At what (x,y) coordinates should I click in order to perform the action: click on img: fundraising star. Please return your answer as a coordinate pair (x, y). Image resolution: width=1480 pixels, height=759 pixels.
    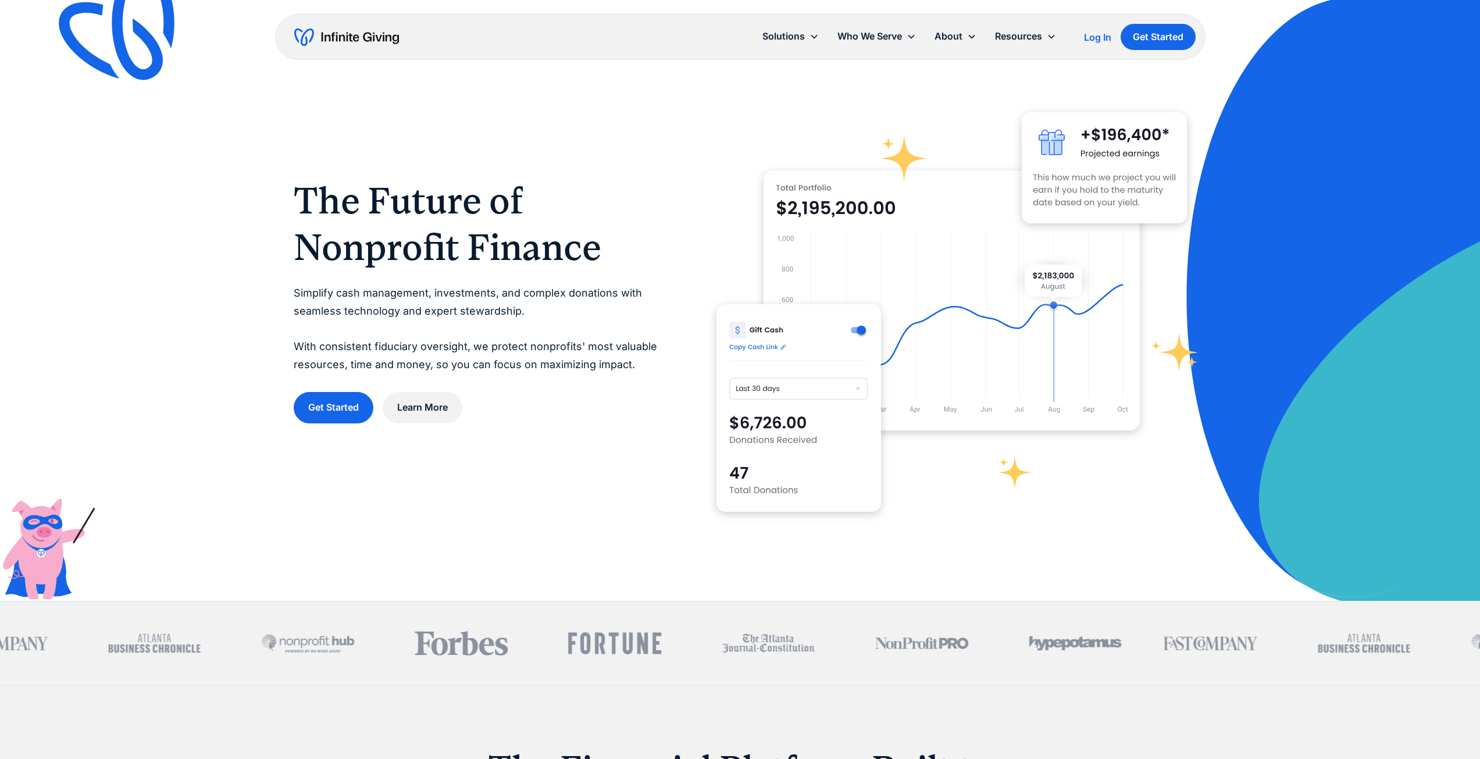
    Looking at the image, I should click on (1174, 352).